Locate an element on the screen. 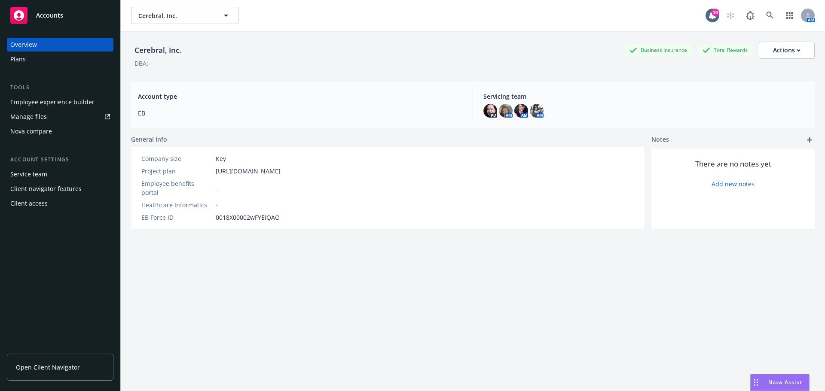 This screenshot has height=391, width=825. div: Client access is located at coordinates (29, 204).